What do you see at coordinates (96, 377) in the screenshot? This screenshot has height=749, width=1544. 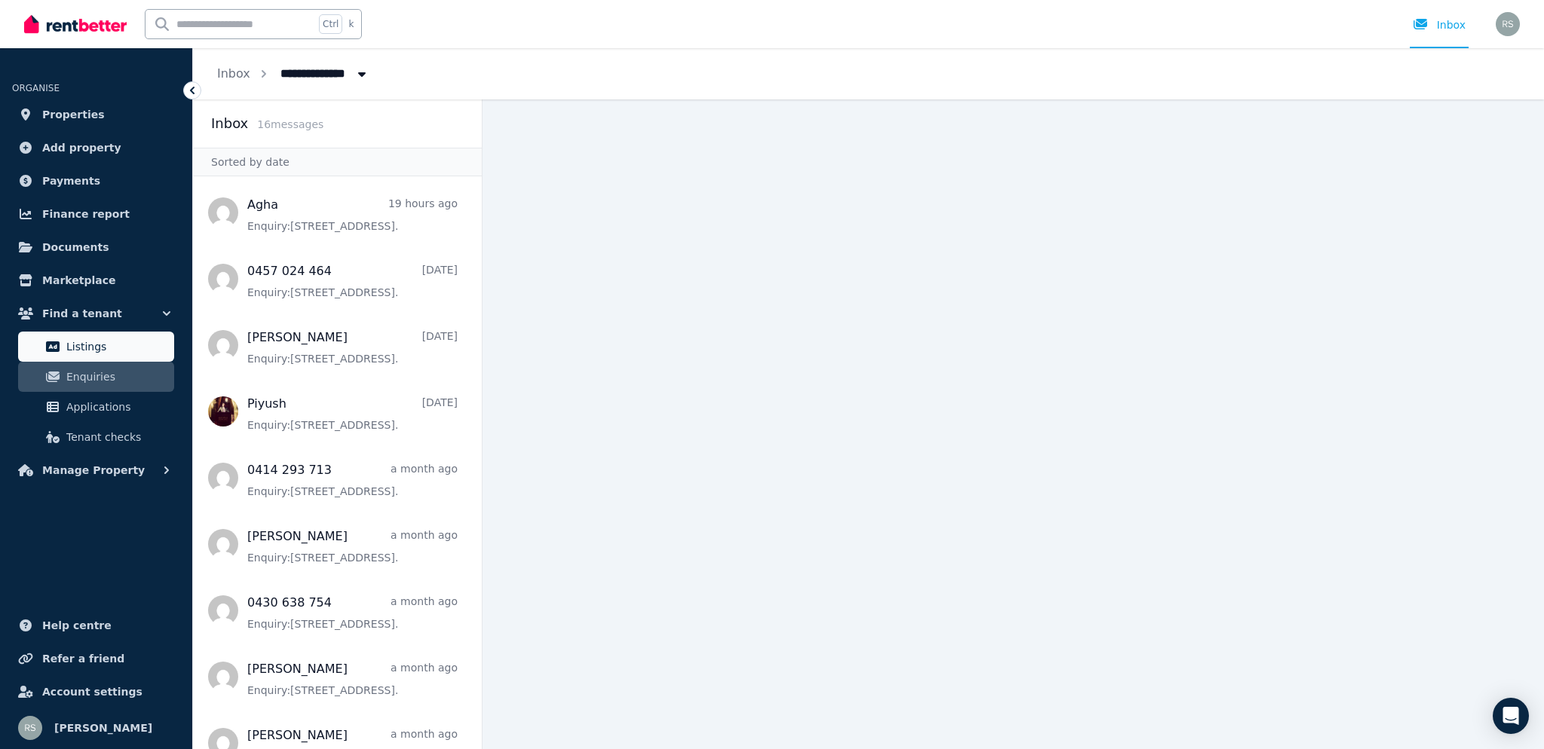 I see `a: Enquiries` at bounding box center [96, 377].